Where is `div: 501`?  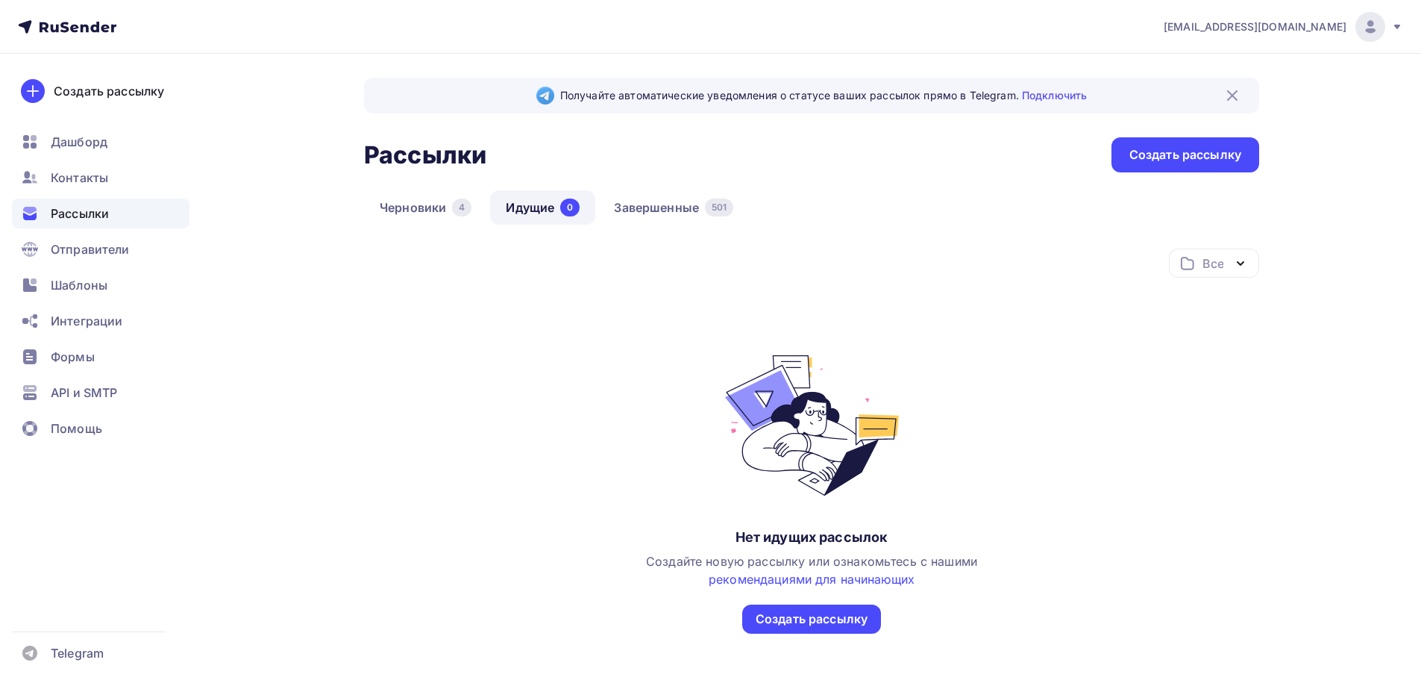 div: 501 is located at coordinates (719, 207).